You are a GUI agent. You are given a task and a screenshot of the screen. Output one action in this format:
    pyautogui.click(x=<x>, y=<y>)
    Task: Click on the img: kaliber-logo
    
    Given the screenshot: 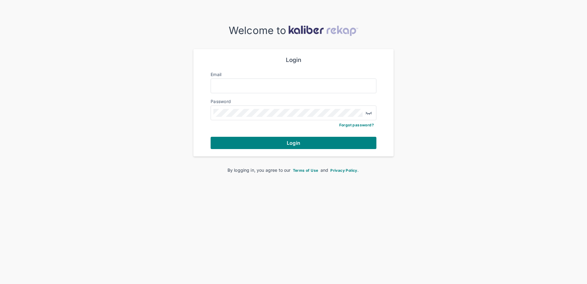 What is the action you would take?
    pyautogui.click(x=323, y=31)
    